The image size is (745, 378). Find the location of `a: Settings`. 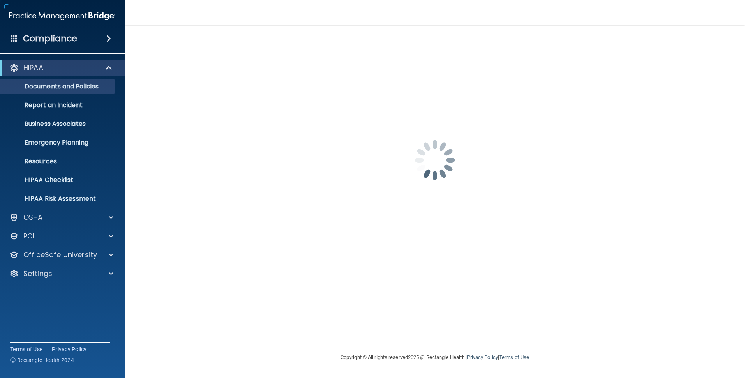

a: Settings is located at coordinates (61, 274).